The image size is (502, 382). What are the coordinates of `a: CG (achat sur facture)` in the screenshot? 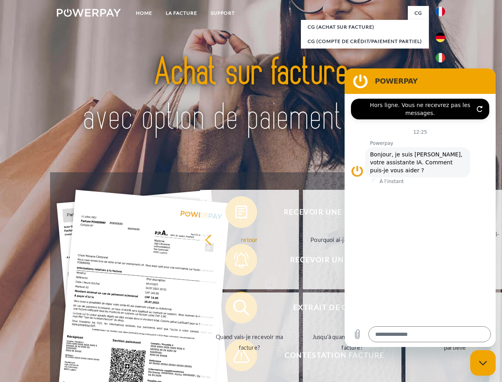 It's located at (365, 27).